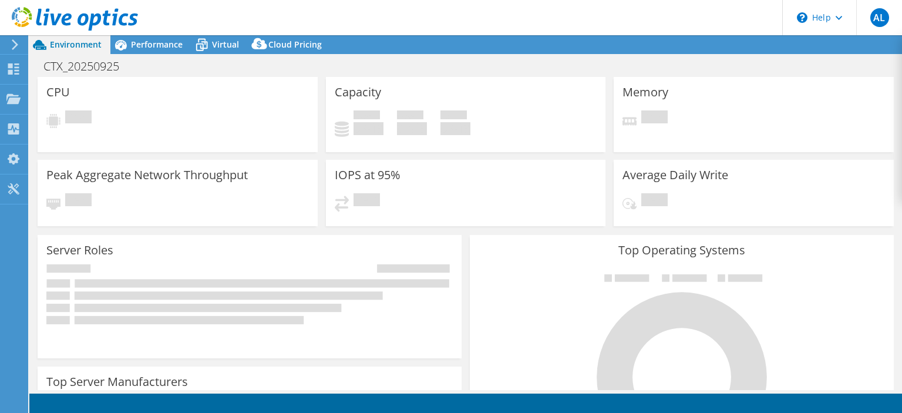 The height and width of the screenshot is (413, 902). What do you see at coordinates (58, 92) in the screenshot?
I see `h3: CPU` at bounding box center [58, 92].